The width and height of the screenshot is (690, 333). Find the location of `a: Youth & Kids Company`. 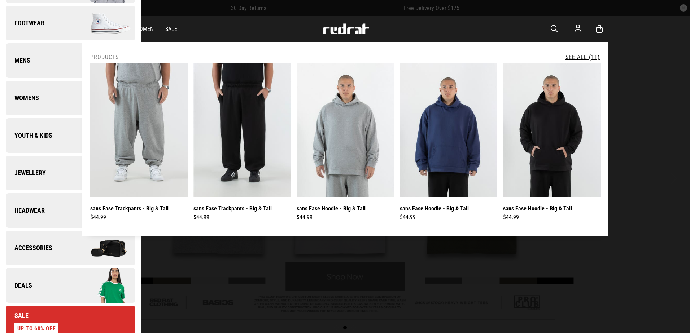

a: Youth & Kids Company is located at coordinates (70, 136).